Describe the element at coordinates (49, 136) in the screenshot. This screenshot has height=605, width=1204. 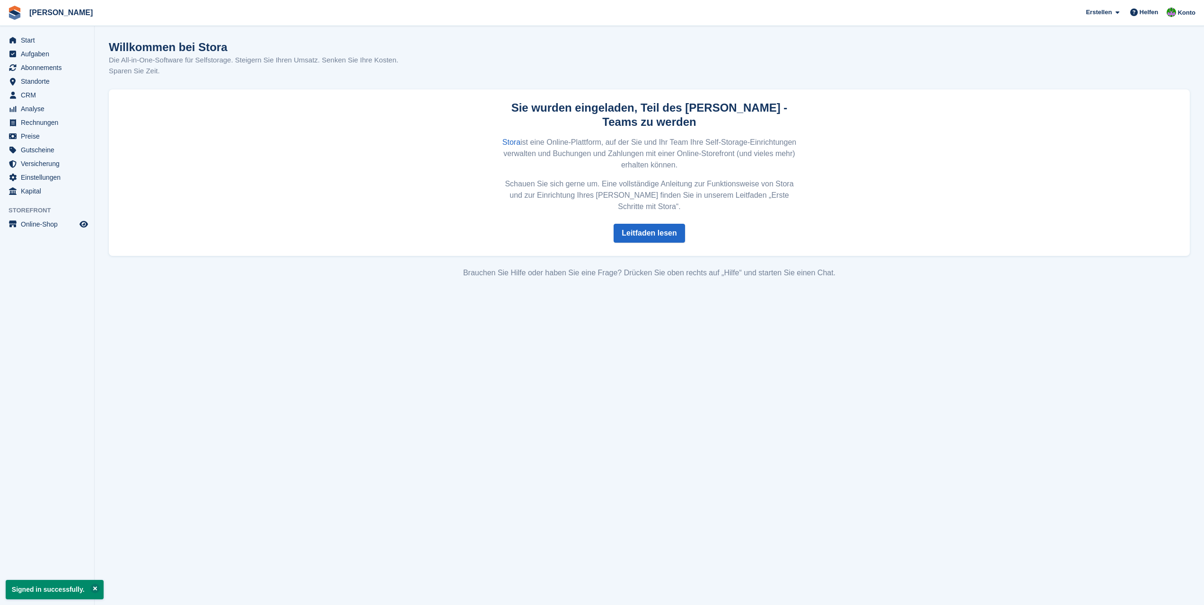
I see `span: Preise` at that location.